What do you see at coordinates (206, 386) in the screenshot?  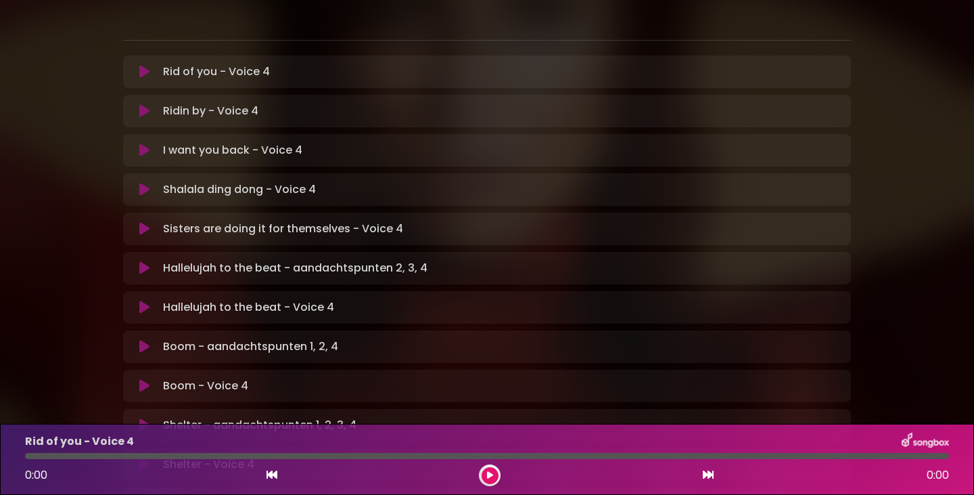 I see `p: Boom - Voice 4` at bounding box center [206, 386].